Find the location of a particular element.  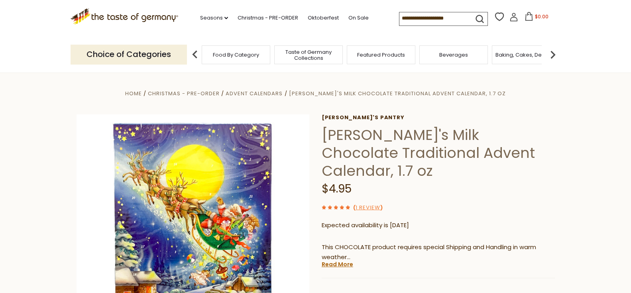

a: Seasons is located at coordinates (214, 18).